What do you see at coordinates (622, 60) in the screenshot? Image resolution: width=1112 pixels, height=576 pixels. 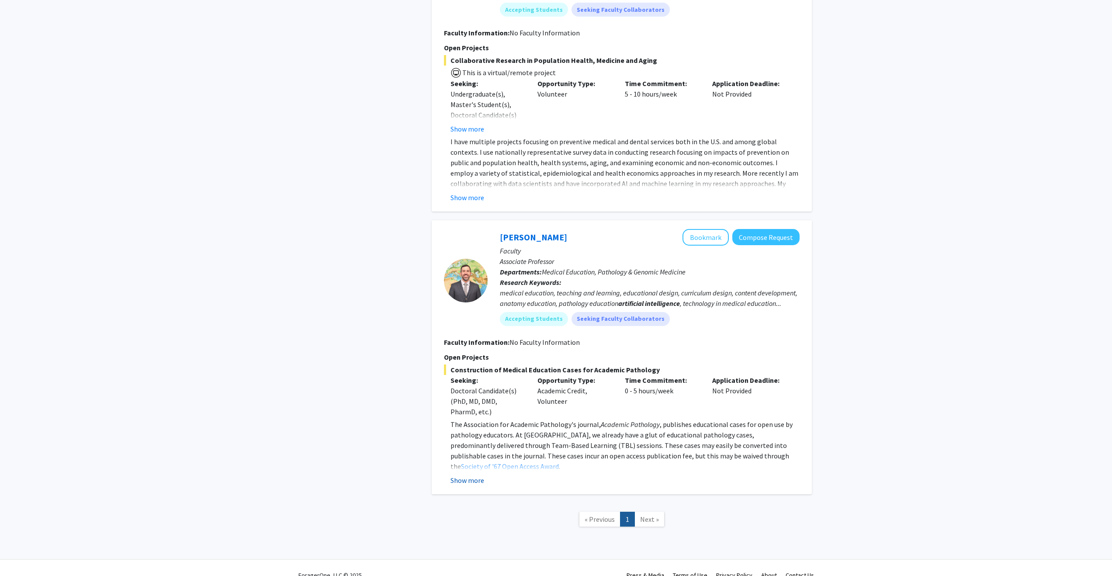 I see `span: Collaborative Research in Population Health, Medicine and Aging` at bounding box center [622, 60].